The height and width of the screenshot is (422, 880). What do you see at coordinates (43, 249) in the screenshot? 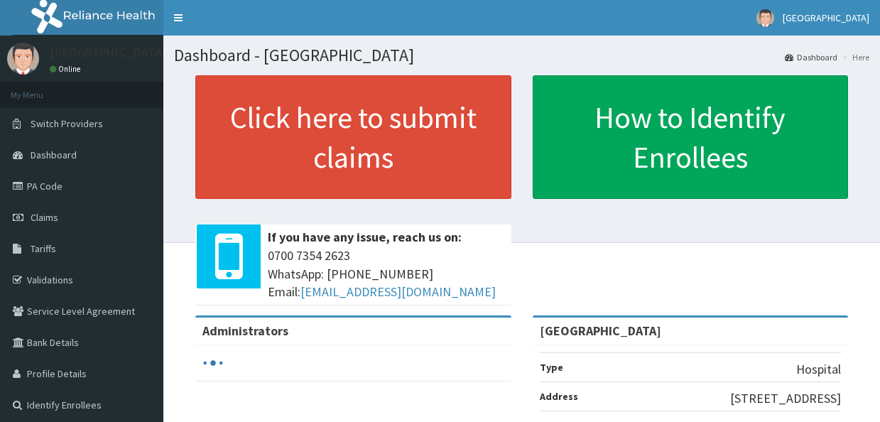
I see `span: Tariffs` at bounding box center [43, 249].